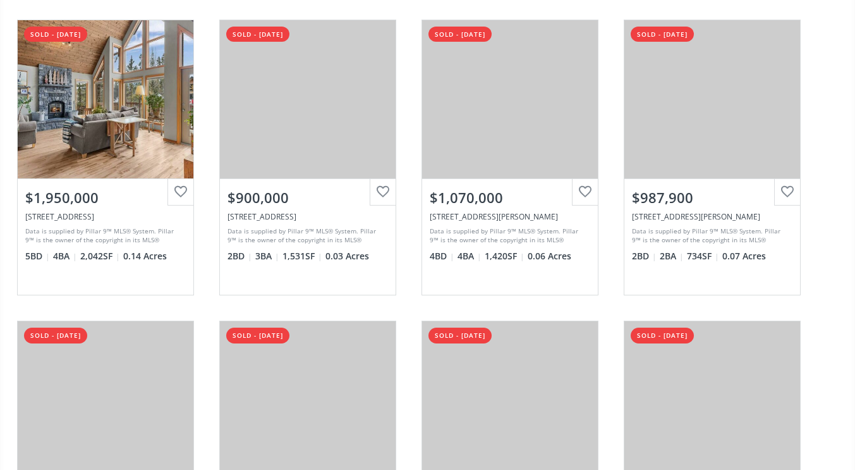 This screenshot has width=855, height=470. I want to click on span: 2 BA, so click(672, 256).